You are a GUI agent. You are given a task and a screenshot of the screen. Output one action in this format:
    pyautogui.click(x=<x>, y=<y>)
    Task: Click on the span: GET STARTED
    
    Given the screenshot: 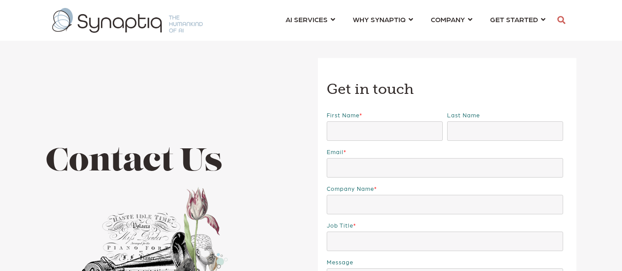 What is the action you would take?
    pyautogui.click(x=514, y=19)
    